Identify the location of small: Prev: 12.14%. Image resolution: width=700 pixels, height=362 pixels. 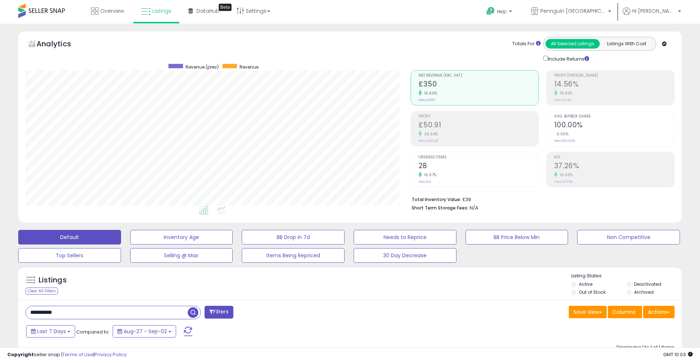
(563, 100).